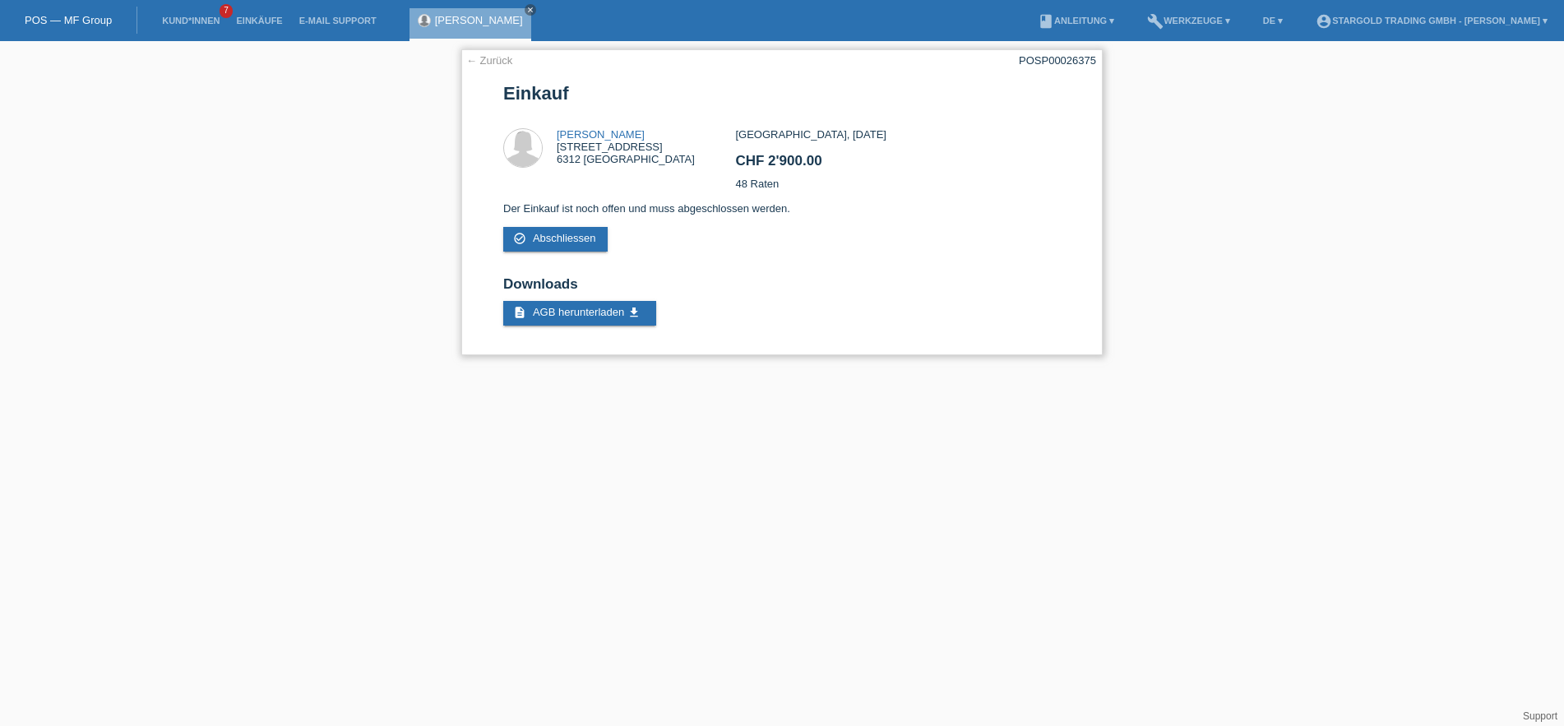  Describe the element at coordinates (1324, 21) in the screenshot. I see `i: account_circle` at that location.